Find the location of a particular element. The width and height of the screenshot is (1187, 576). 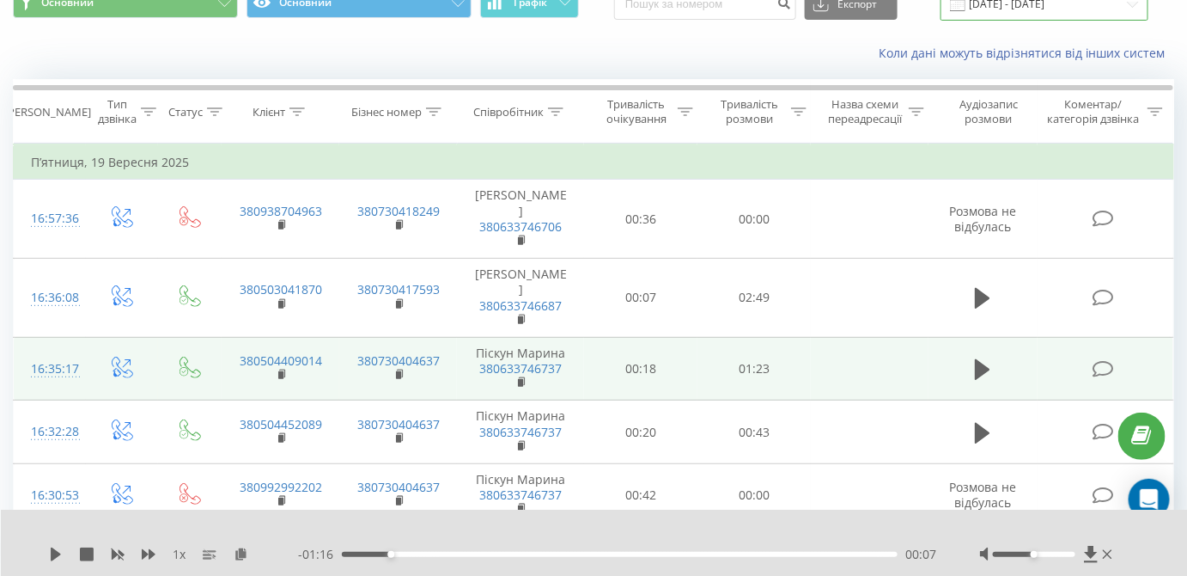

div: Назва схеми переадресації is located at coordinates (865, 112).